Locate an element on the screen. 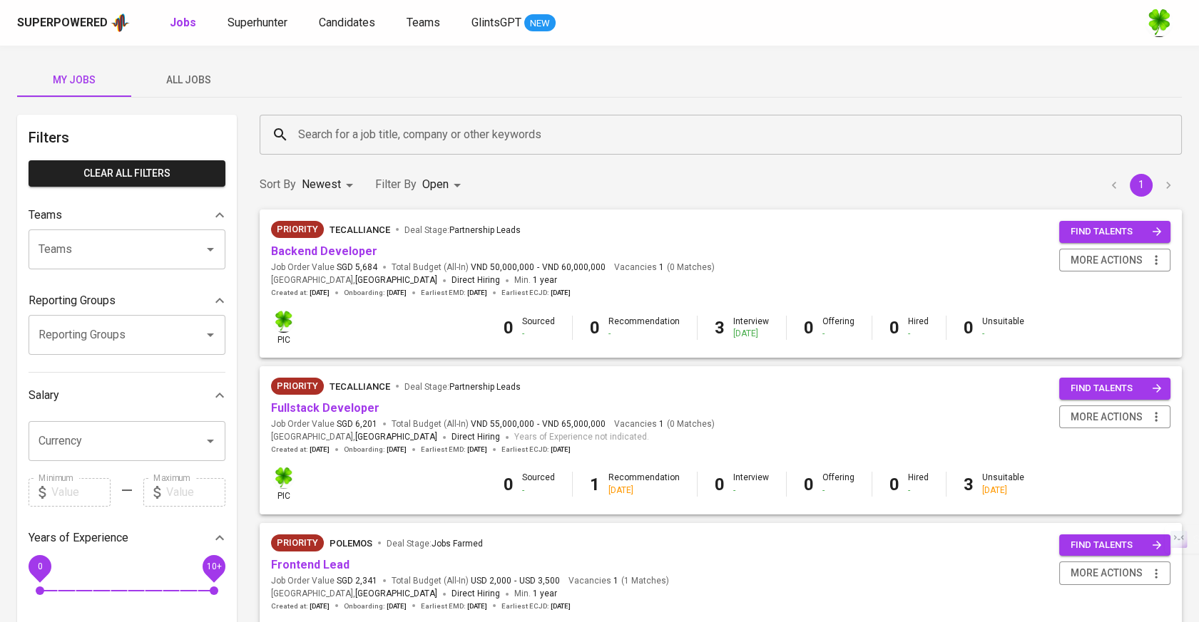  span: Direct Hiring is located at coordinates (476, 437).